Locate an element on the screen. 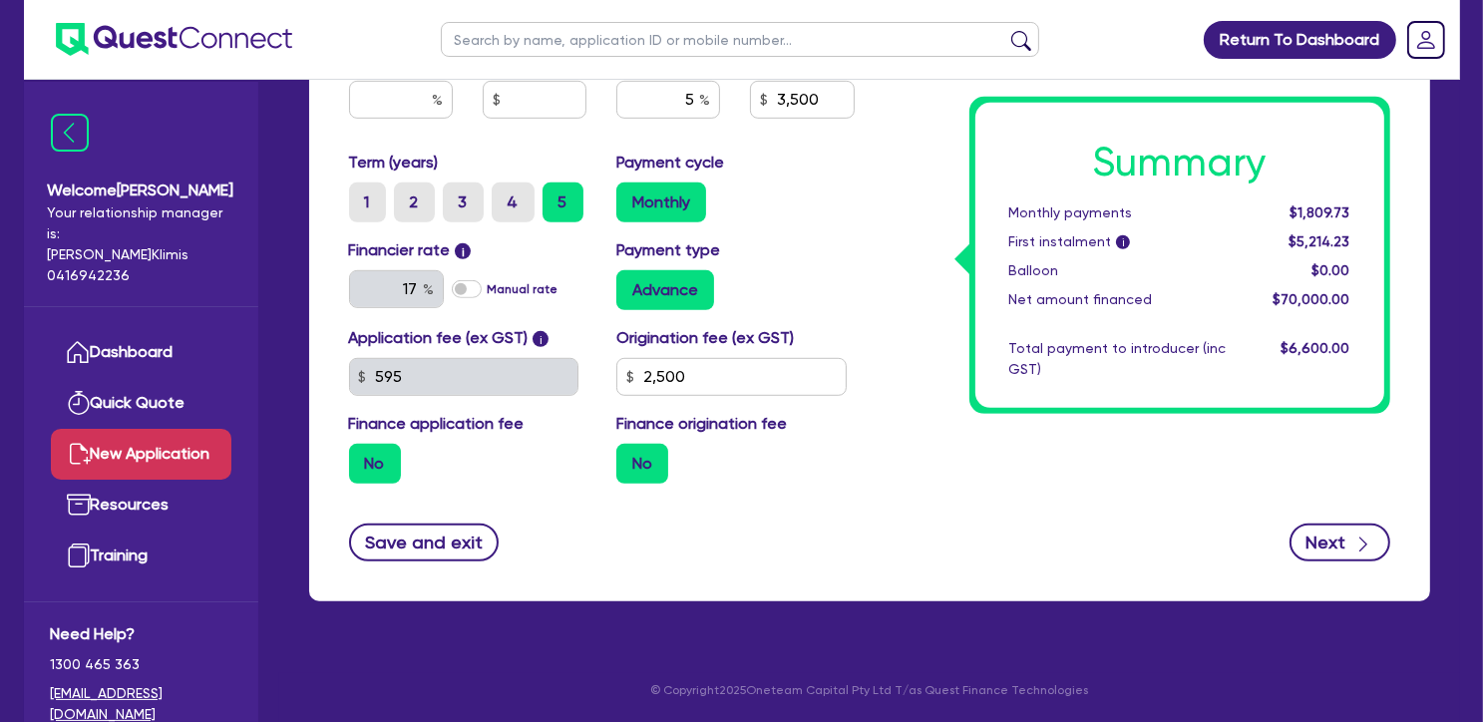  span: $6,600.00 is located at coordinates (1314, 347).